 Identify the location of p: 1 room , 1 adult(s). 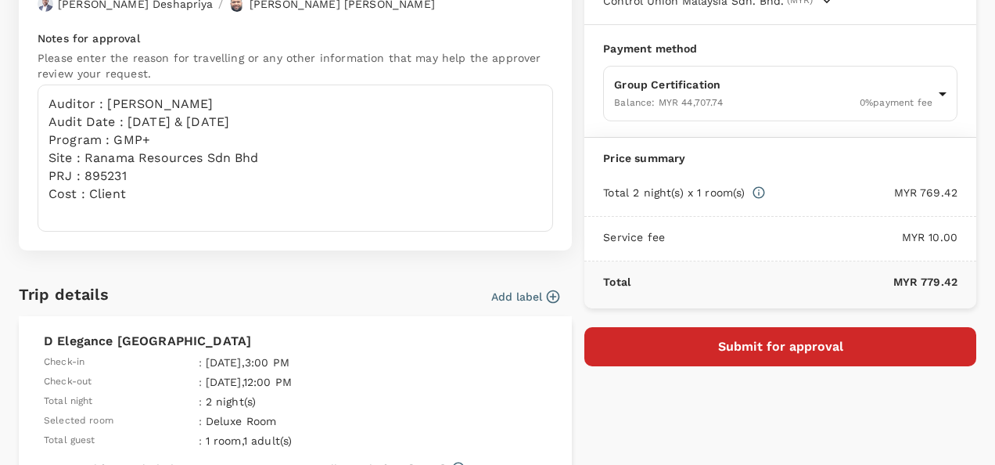
(299, 441).